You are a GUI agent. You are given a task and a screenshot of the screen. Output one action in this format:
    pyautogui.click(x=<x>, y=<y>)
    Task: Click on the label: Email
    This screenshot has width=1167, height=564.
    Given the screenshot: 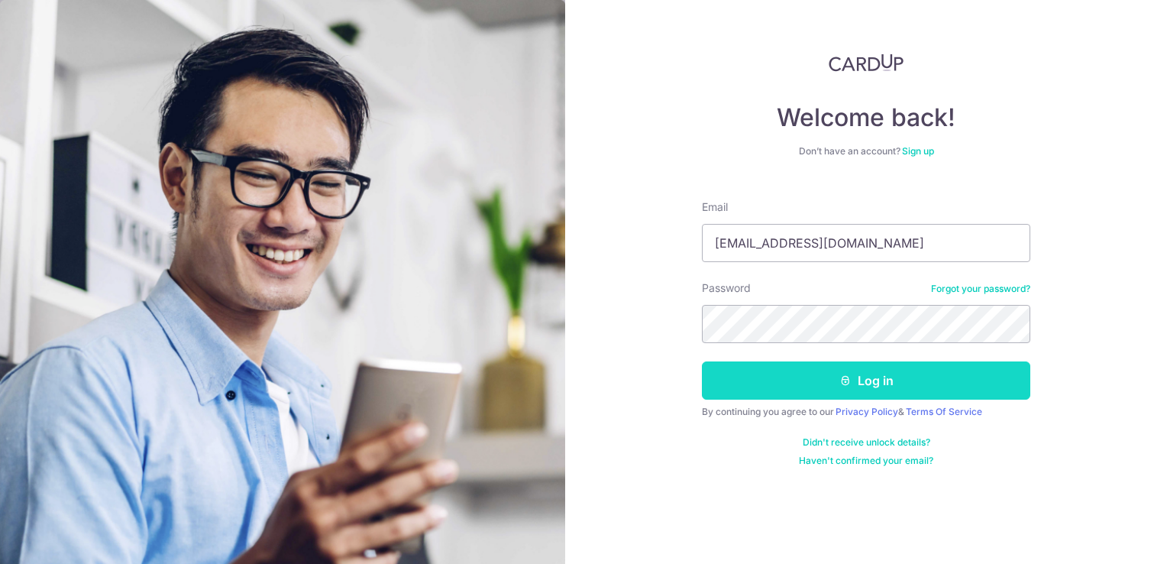 What is the action you would take?
    pyautogui.click(x=715, y=207)
    